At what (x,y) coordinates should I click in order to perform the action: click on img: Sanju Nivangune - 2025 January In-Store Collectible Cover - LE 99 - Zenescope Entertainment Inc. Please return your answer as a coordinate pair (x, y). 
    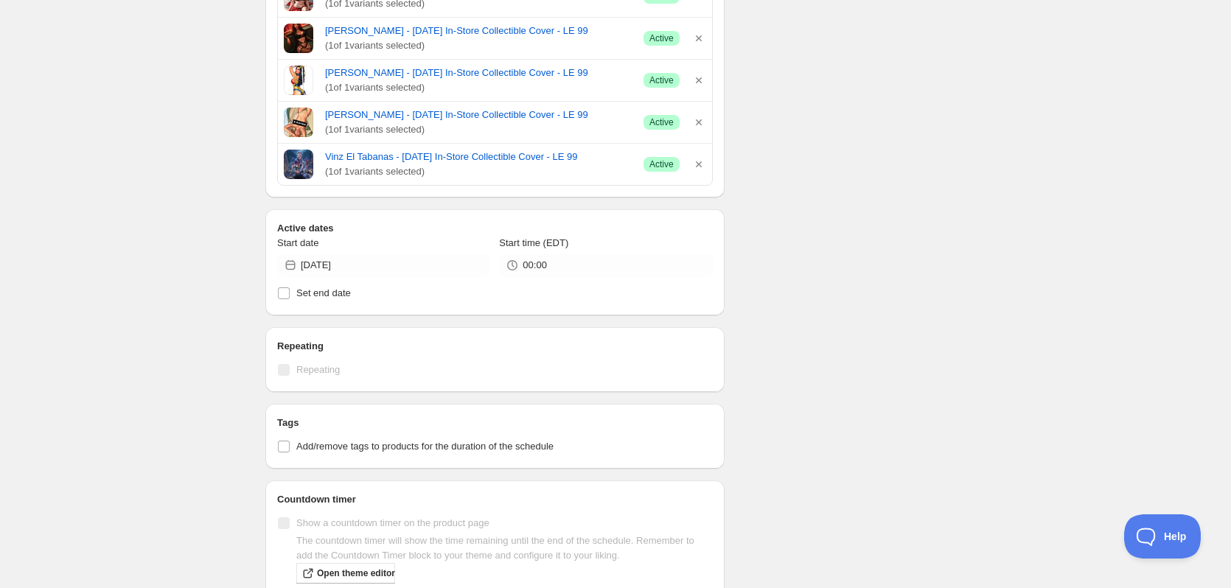
    Looking at the image, I should click on (299, 80).